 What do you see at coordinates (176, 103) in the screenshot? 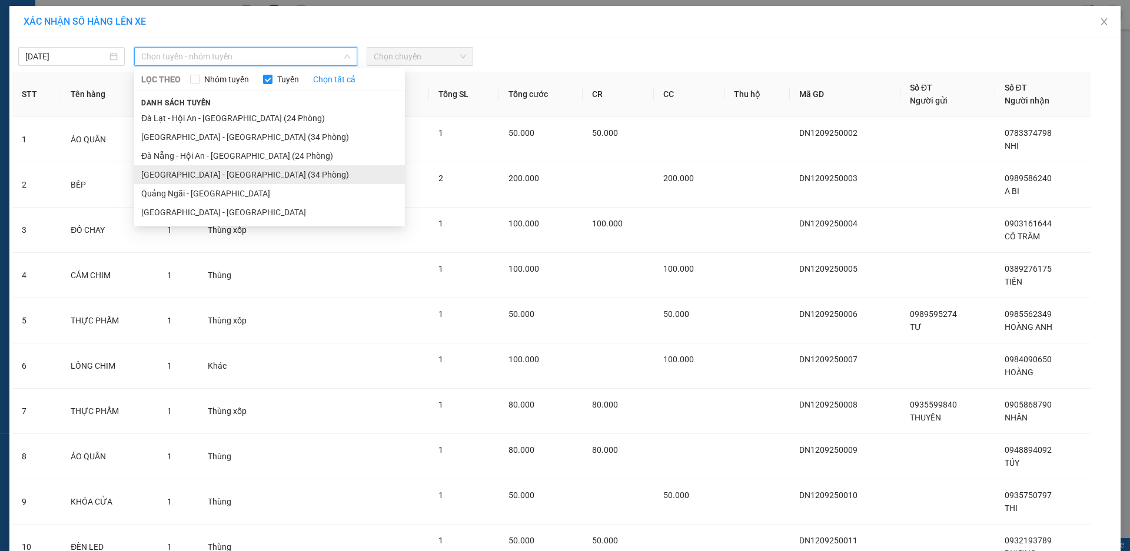
I see `span: Danh sách tuyến` at bounding box center [176, 103].